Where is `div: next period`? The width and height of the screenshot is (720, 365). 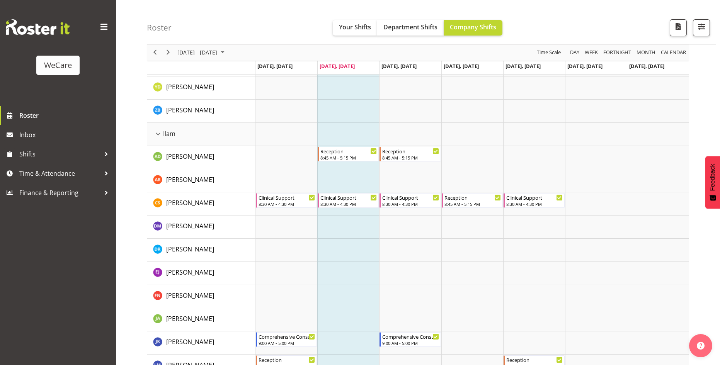 div: next period is located at coordinates (168, 53).